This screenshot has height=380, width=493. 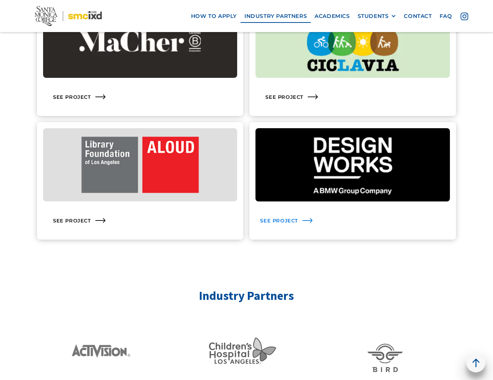 I want to click on img: icon - instagram, so click(x=464, y=16).